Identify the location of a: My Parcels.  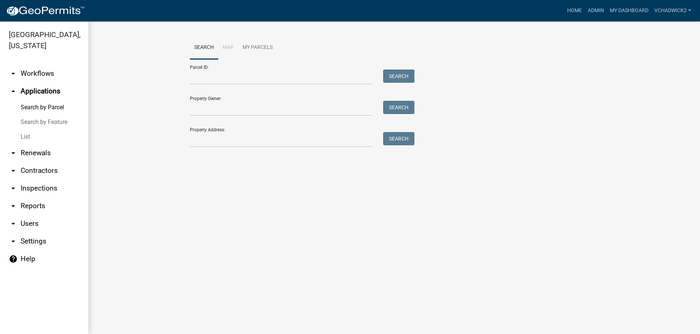
(258, 48).